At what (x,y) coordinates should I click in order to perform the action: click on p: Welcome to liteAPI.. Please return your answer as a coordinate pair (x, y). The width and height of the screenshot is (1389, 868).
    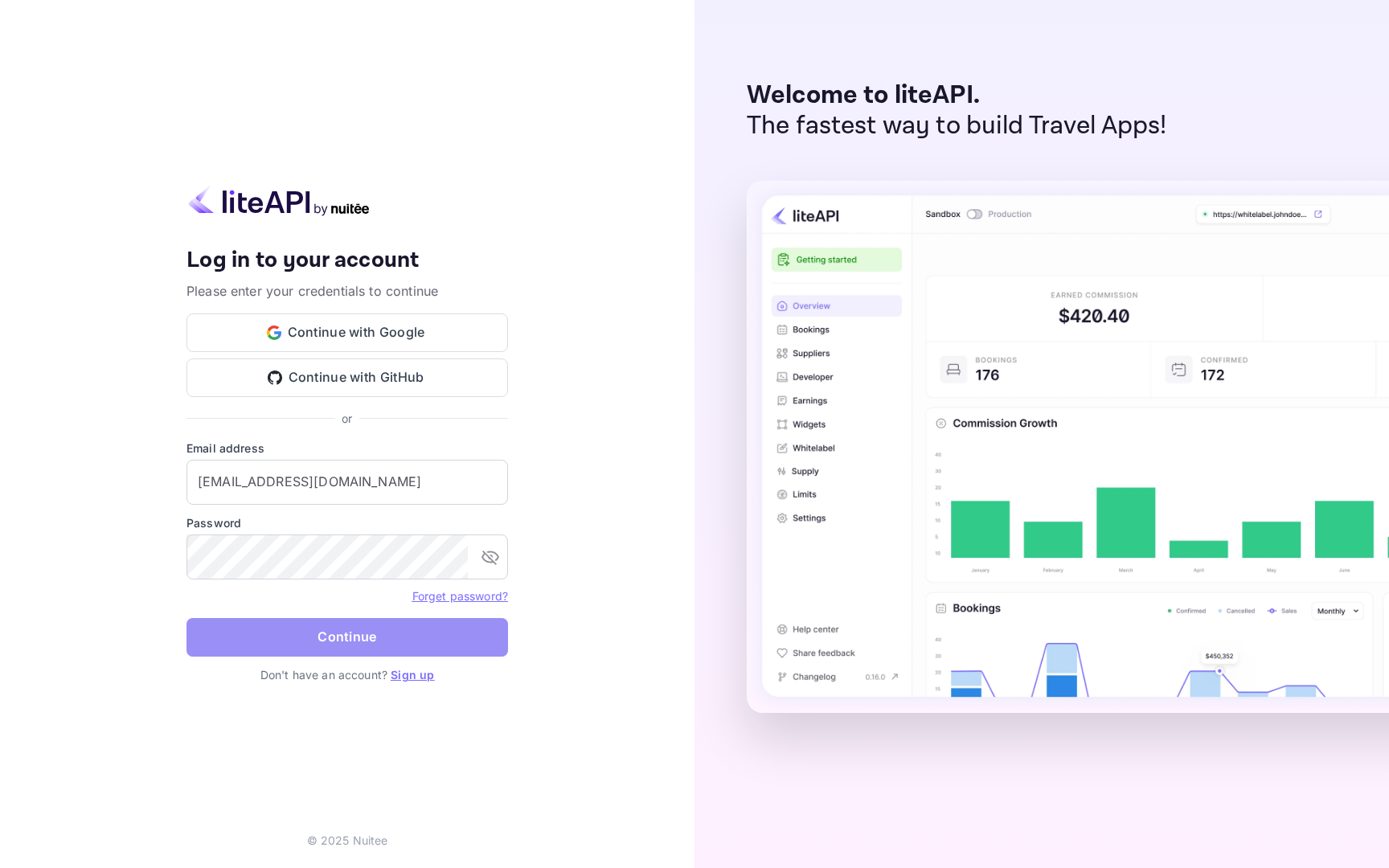
    Looking at the image, I should click on (957, 96).